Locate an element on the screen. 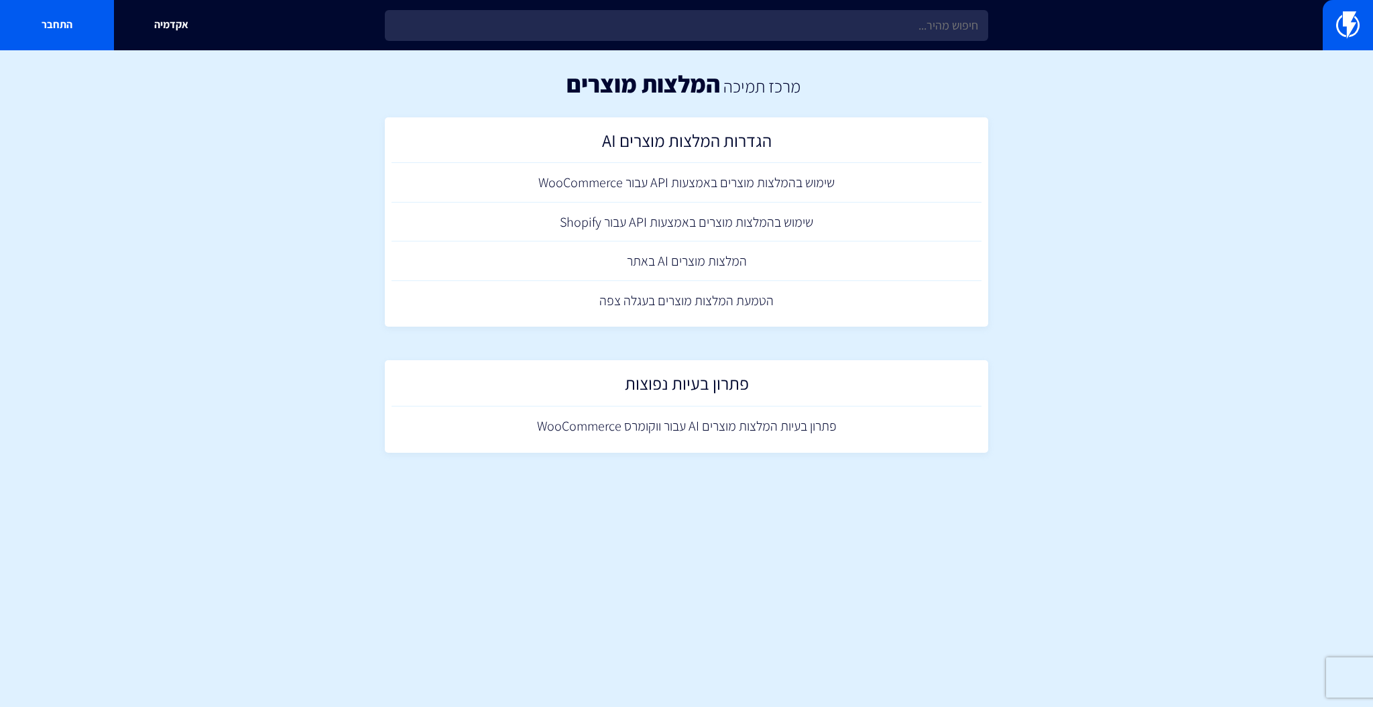  a: שימוש בהמלצות מוצרים באמצעות API עבור Shopify is located at coordinates (687, 222).